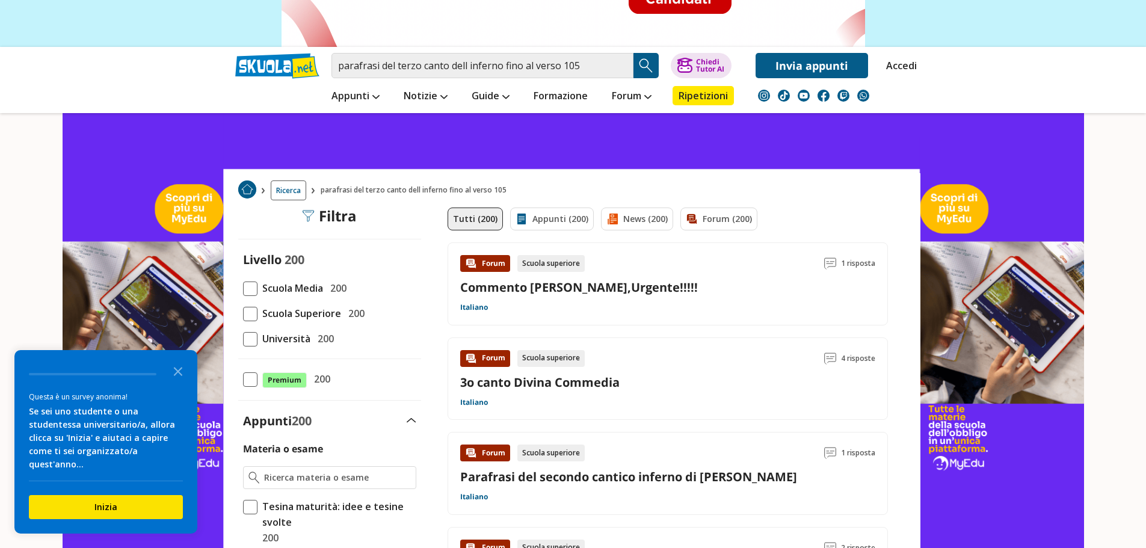 The image size is (1146, 548). What do you see at coordinates (106, 438) in the screenshot?
I see `div: Se sei uno studente o una studentessa universitario/a, allora clicca su 'Inizia' e aiutaci a capi...` at bounding box center [106, 438].